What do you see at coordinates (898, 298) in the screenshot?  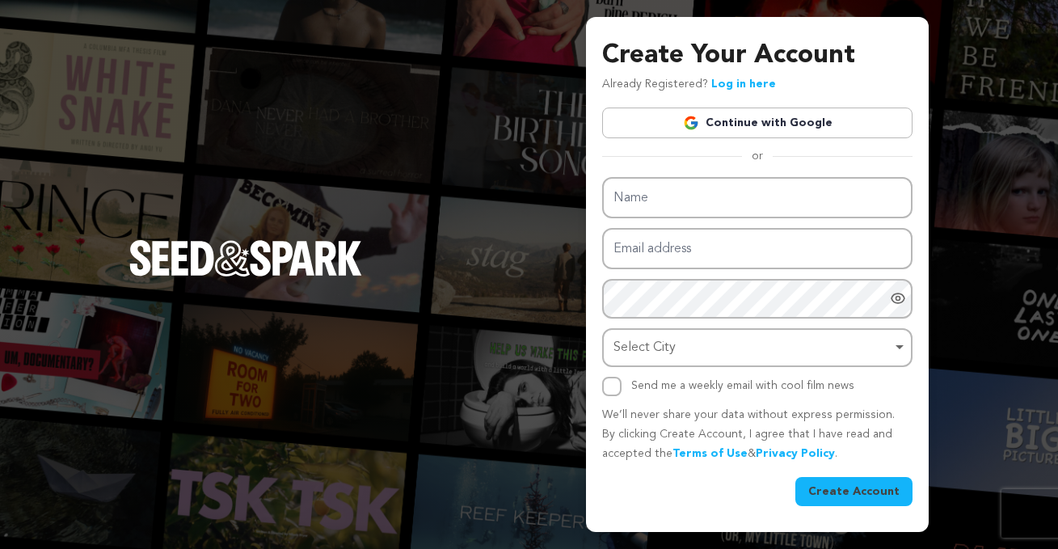 I see `a: Show password as plain text. Warning: this will display your password on the screen.` at bounding box center [898, 298].